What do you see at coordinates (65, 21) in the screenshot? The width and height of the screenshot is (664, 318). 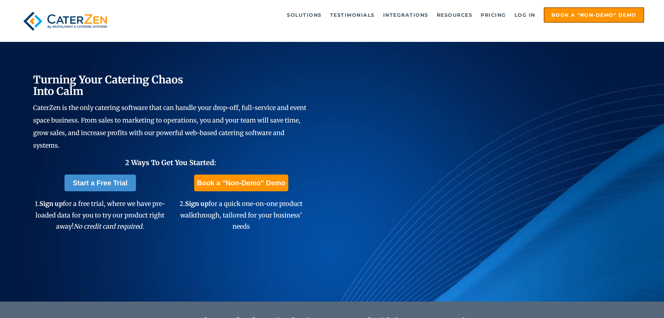 I see `img: caterzen` at bounding box center [65, 21].